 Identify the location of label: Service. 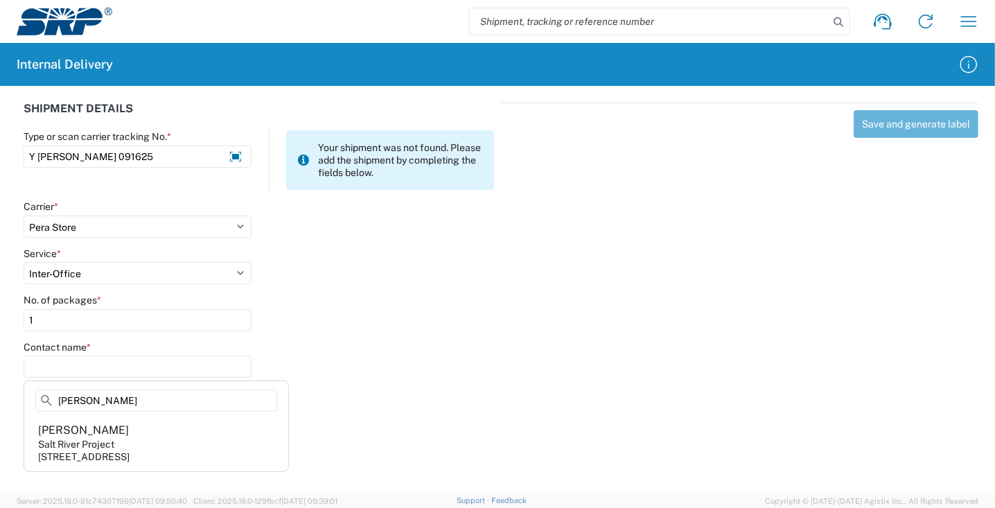
(42, 254).